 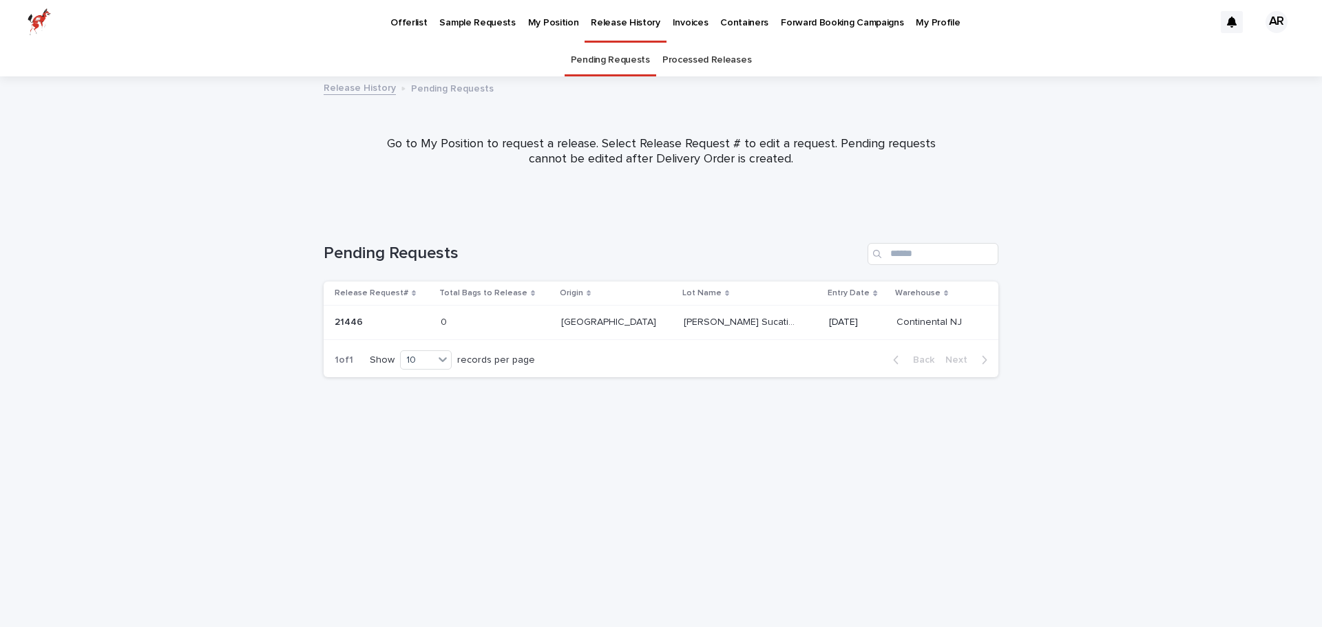 What do you see at coordinates (382, 360) in the screenshot?
I see `p: Show` at bounding box center [382, 360].